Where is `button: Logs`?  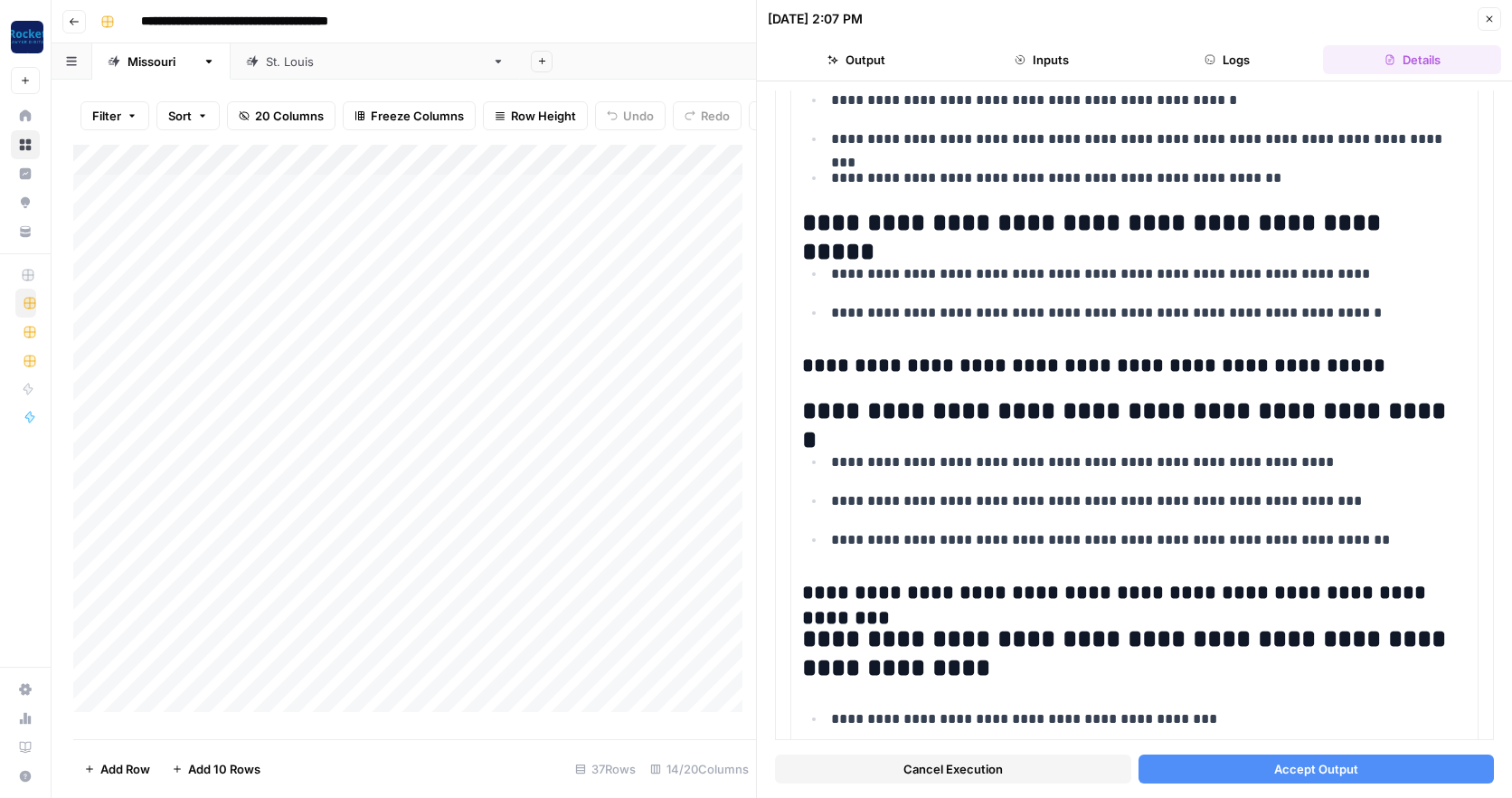
button: Logs is located at coordinates (1227, 60).